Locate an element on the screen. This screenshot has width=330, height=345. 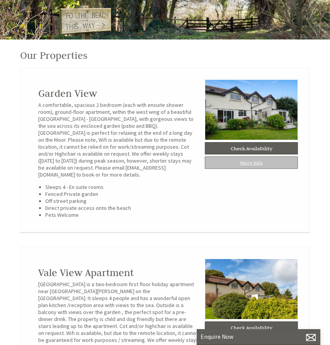
li: Sleeps 4 - En suite rooms is located at coordinates (122, 187).